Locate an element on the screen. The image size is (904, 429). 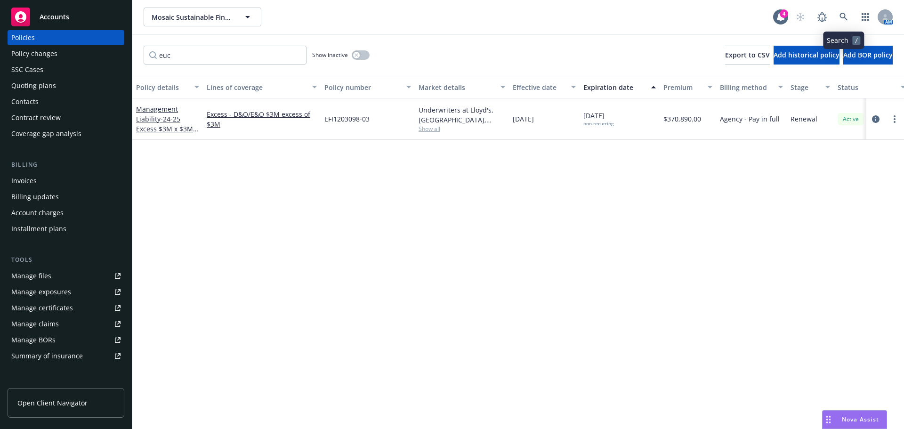
button: Add historical policy is located at coordinates (807, 55).